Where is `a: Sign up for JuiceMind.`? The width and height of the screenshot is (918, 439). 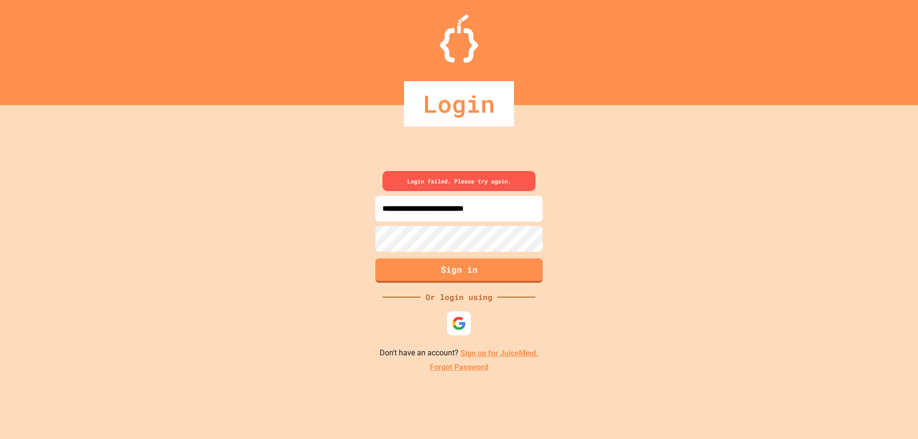 a: Sign up for JuiceMind. is located at coordinates (499, 353).